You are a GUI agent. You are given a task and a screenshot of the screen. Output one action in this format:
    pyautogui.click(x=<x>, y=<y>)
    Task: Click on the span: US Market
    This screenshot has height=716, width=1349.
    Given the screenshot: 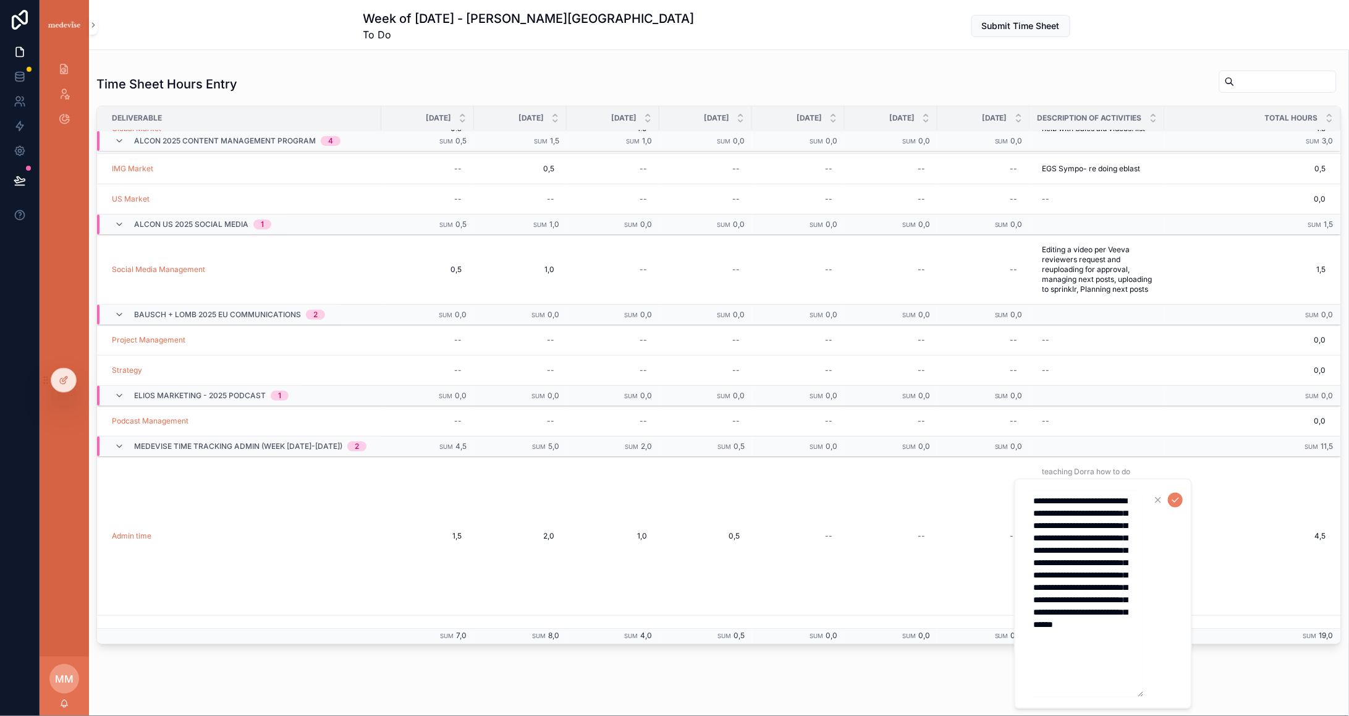 What is the action you would take?
    pyautogui.click(x=130, y=199)
    